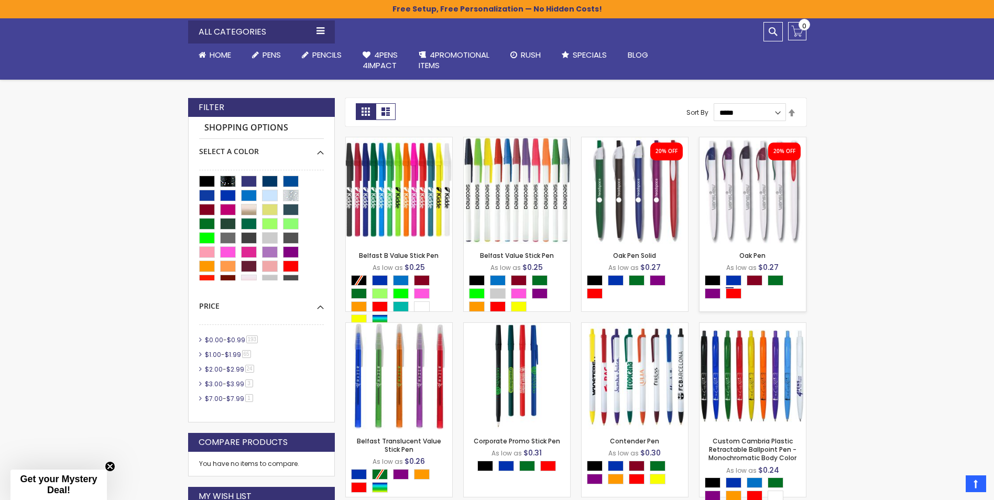 This screenshot has width=994, height=500. What do you see at coordinates (214, 340) in the screenshot?
I see `span: $0.00` at bounding box center [214, 340].